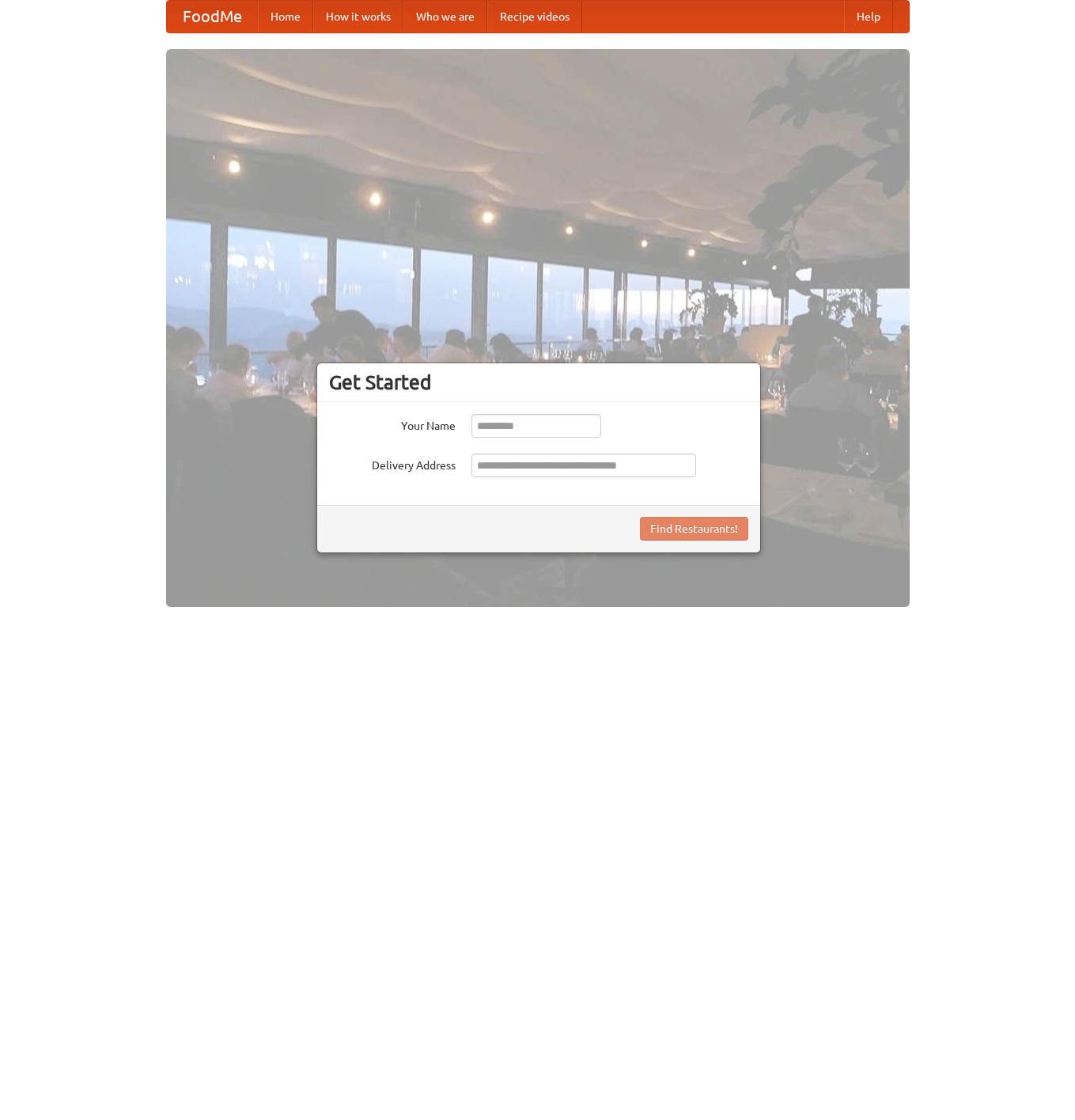 The image size is (1075, 1120). Describe the element at coordinates (539, 383) in the screenshot. I see `h3: Get Started` at that location.